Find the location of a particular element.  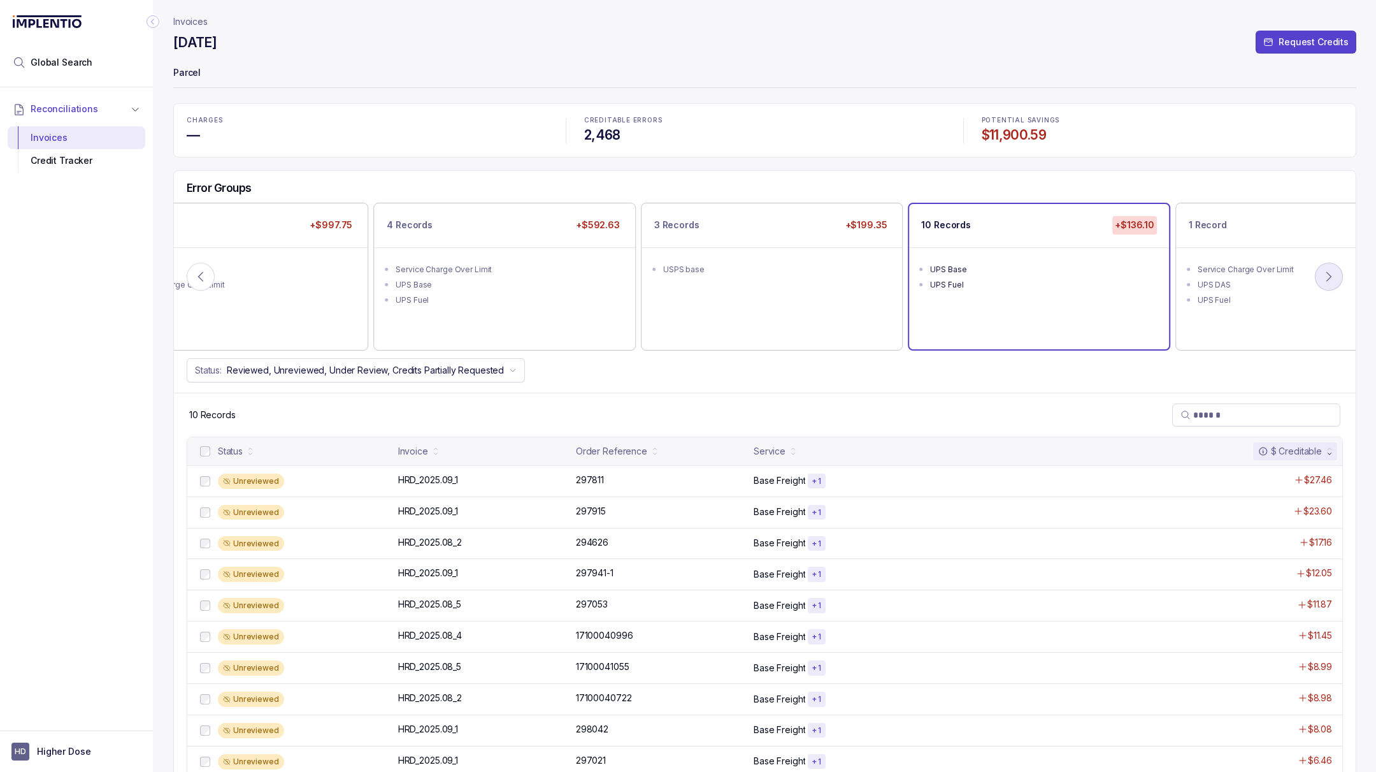

div: $ Creditable is located at coordinates (1290, 451).